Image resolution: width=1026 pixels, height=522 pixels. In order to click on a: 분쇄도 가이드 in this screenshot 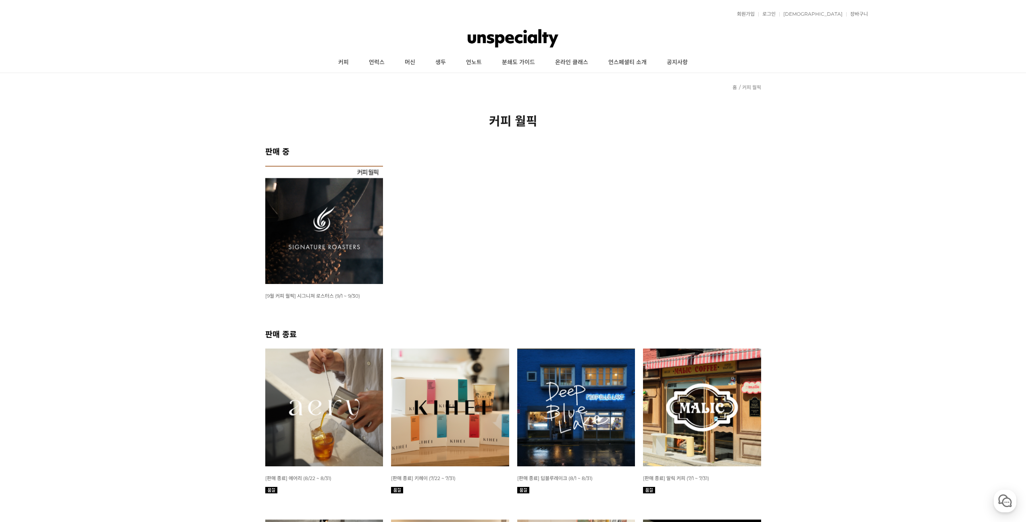, I will do `click(519, 63)`.